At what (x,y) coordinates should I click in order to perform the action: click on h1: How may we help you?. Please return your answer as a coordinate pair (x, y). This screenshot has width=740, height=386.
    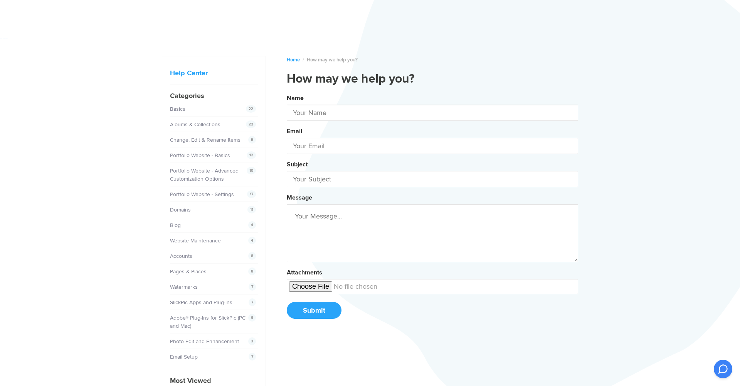
    Looking at the image, I should click on (433, 79).